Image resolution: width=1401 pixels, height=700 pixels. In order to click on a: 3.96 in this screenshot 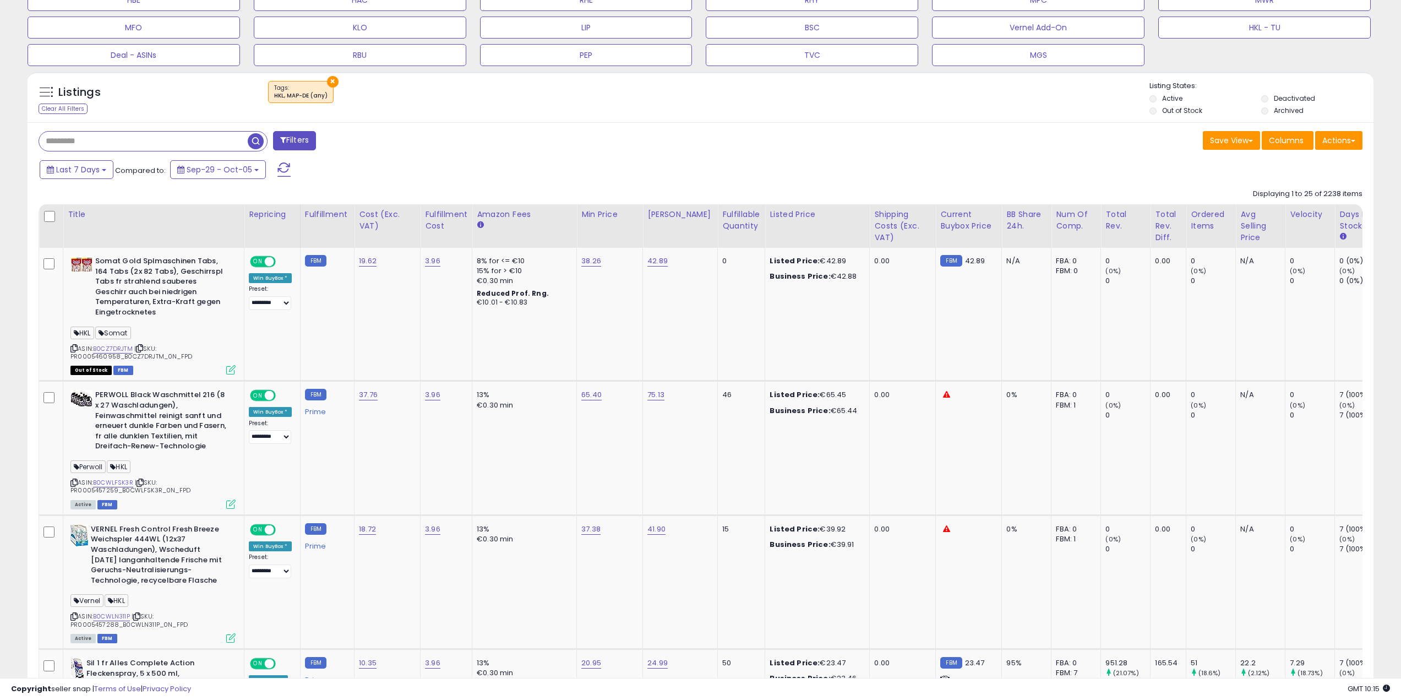, I will do `click(433, 395)`.